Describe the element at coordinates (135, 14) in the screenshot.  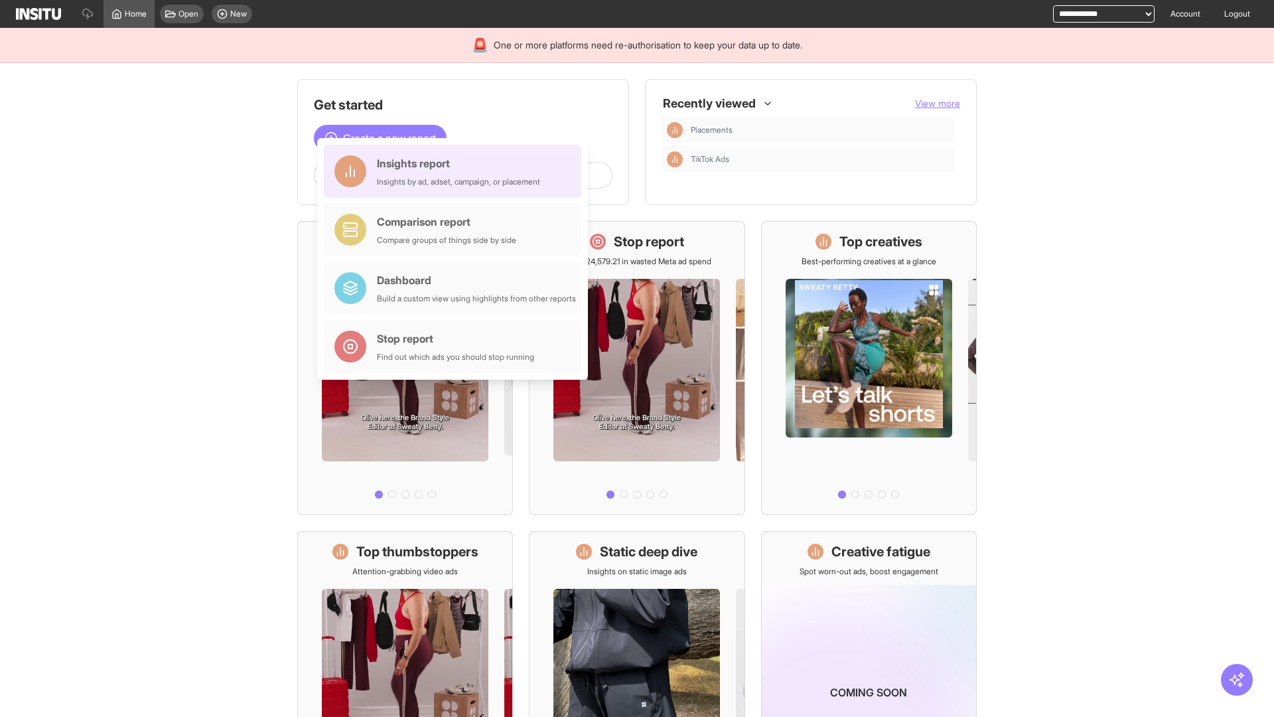
I see `span: Home` at that location.